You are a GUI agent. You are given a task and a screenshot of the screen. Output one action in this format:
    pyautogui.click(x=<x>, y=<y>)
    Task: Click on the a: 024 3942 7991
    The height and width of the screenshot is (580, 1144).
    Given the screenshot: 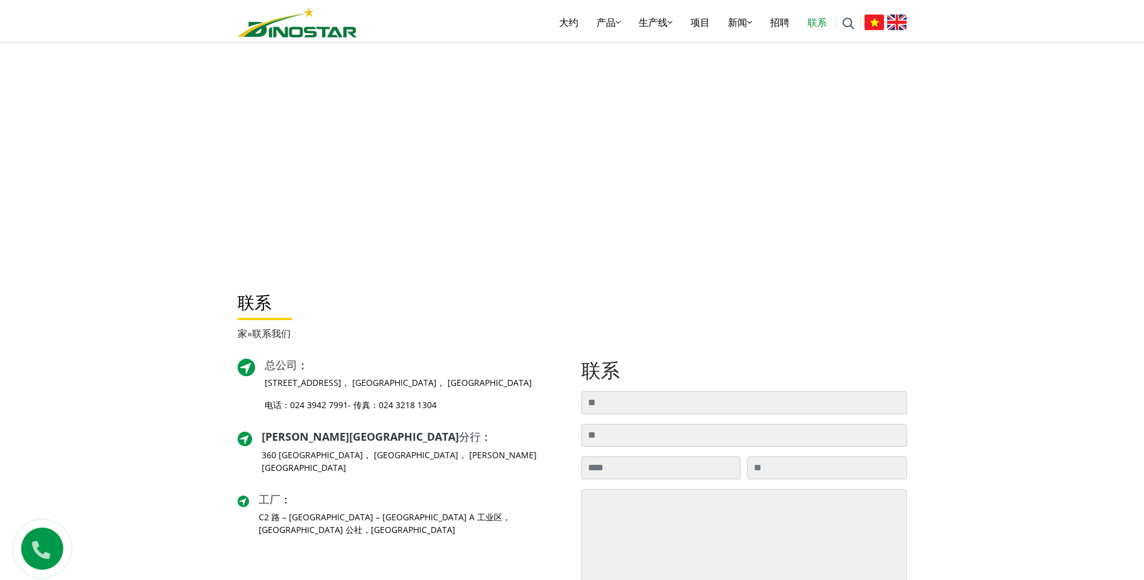 What is the action you would take?
    pyautogui.click(x=319, y=405)
    